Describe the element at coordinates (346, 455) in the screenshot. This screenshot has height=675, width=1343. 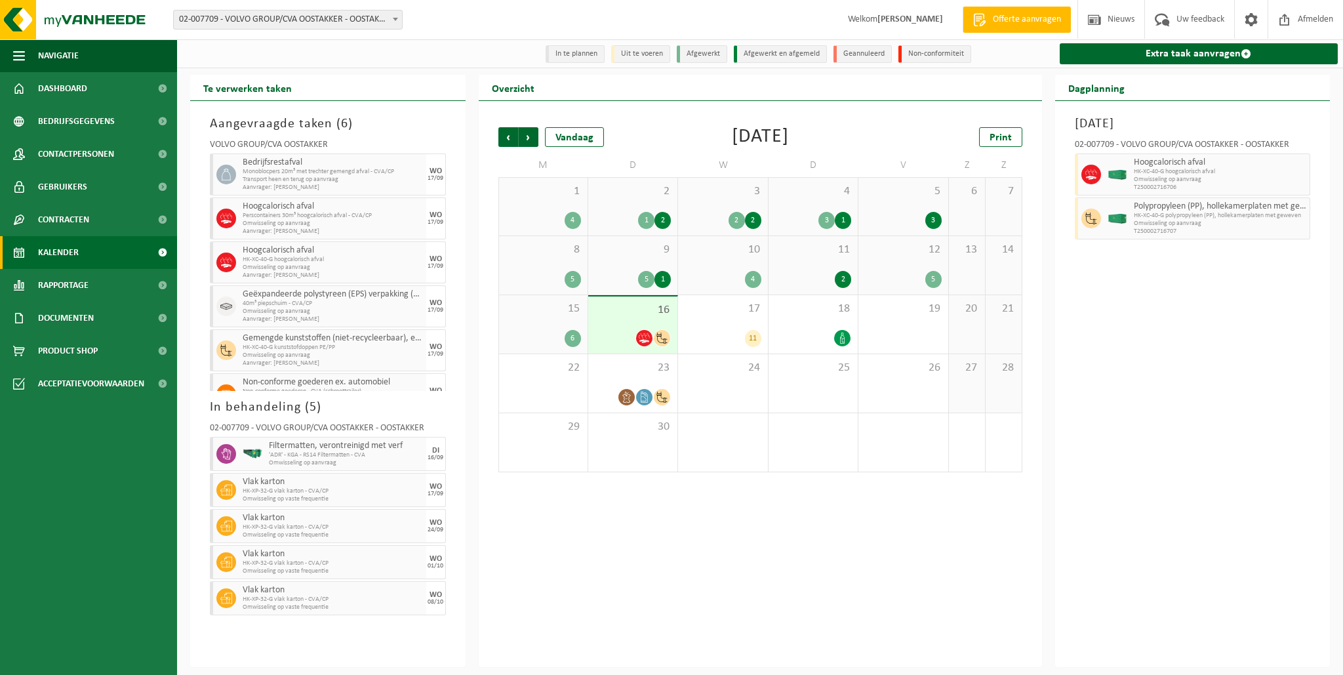
I see `span: 'ADR' - KGA - RS14 Filtermatten - CVA` at that location.